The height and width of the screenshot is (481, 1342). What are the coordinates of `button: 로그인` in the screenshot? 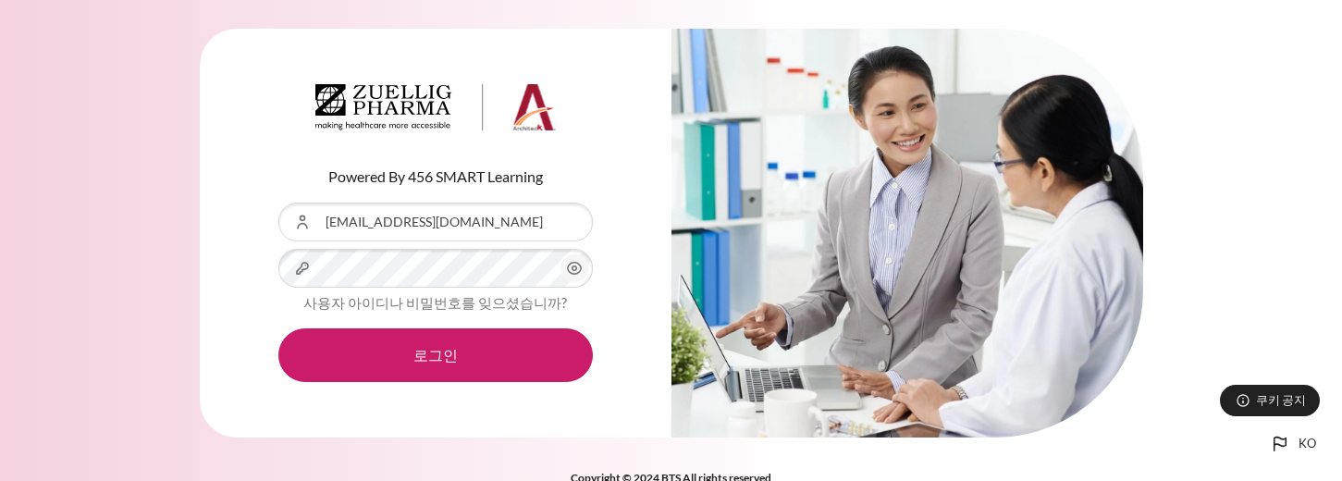 It's located at (436, 355).